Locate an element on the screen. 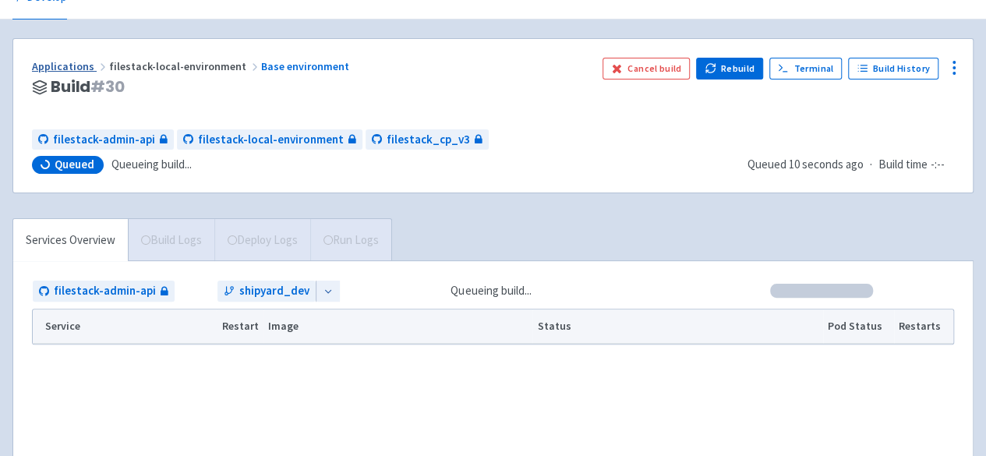 This screenshot has height=456, width=986. span: filestack_cp_v3 is located at coordinates (428, 140).